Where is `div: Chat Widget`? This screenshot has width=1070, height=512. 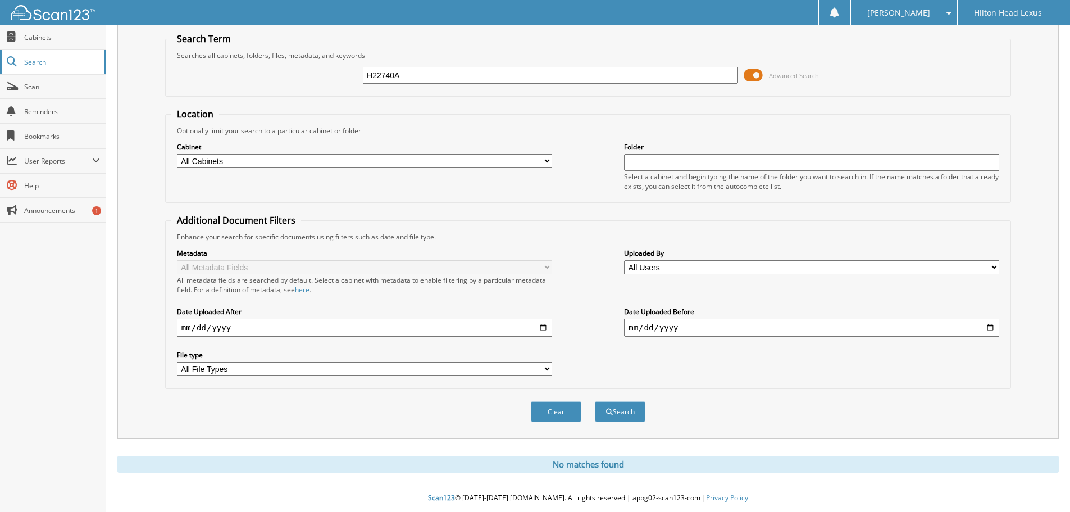 div: Chat Widget is located at coordinates (1042, 485).